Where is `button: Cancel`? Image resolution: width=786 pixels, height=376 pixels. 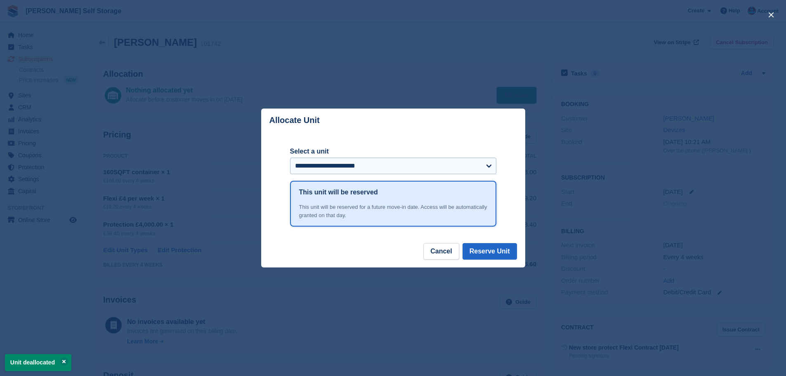
button: Cancel is located at coordinates (441, 251).